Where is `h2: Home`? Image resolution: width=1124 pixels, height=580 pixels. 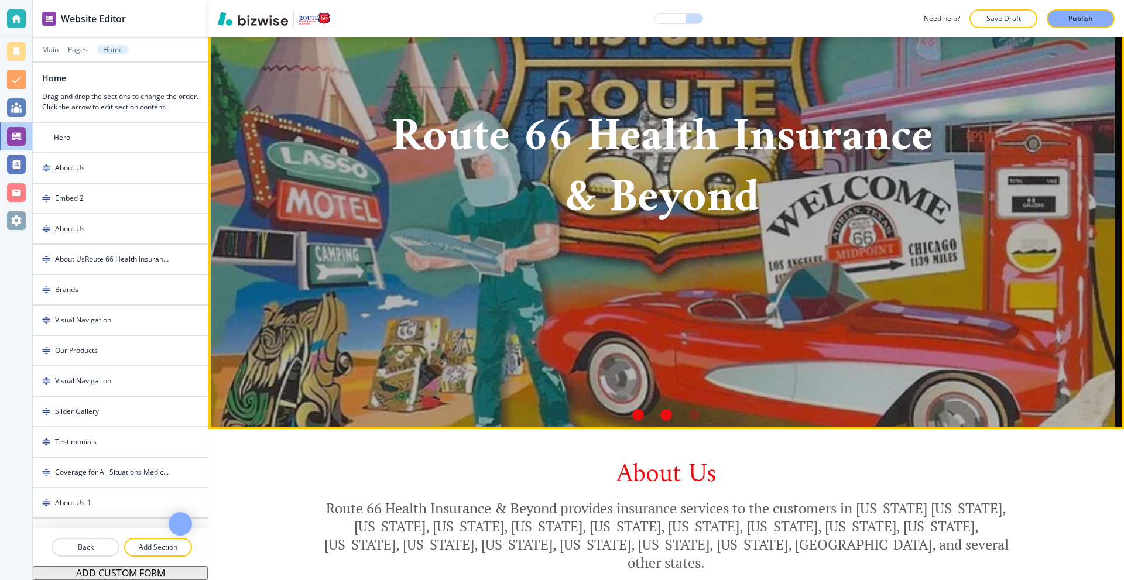 h2: Home is located at coordinates (54, 78).